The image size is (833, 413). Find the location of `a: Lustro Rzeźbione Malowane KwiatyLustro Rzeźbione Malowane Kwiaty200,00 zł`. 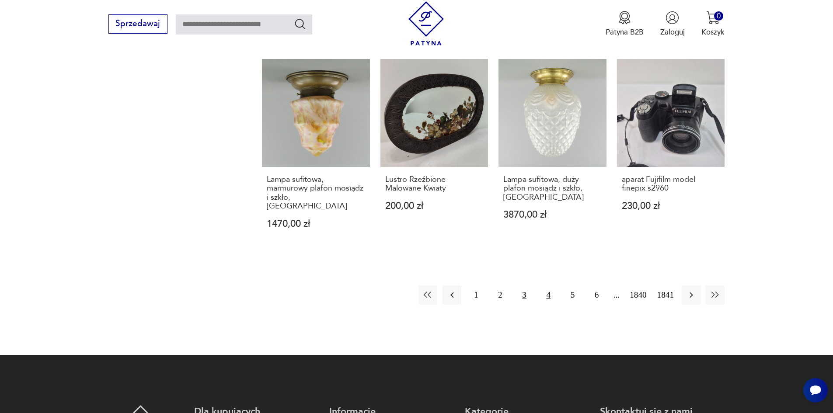

a: Lustro Rzeźbione Malowane KwiatyLustro Rzeźbione Malowane Kwiaty200,00 zł is located at coordinates (434, 154).